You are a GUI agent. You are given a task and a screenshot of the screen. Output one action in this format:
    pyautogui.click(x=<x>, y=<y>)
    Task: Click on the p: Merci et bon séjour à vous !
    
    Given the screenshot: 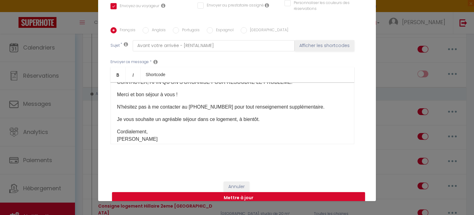 What is the action you would take?
    pyautogui.click(x=233, y=94)
    